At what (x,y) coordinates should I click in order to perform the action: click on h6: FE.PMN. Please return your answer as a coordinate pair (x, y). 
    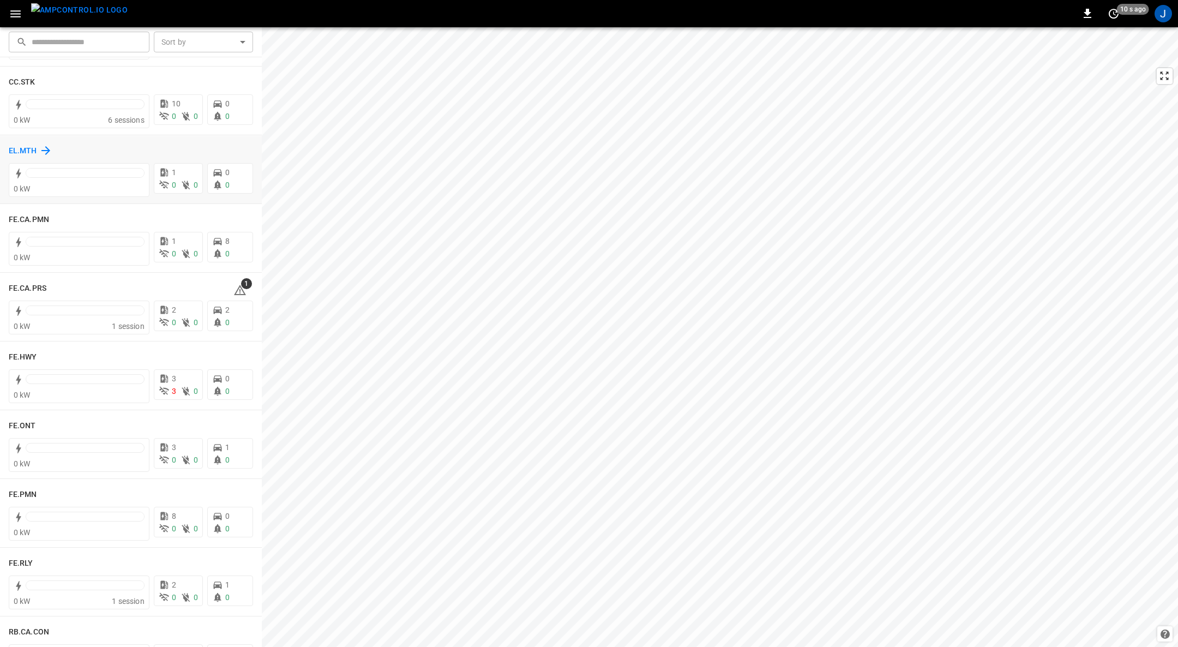
    Looking at the image, I should click on (23, 495).